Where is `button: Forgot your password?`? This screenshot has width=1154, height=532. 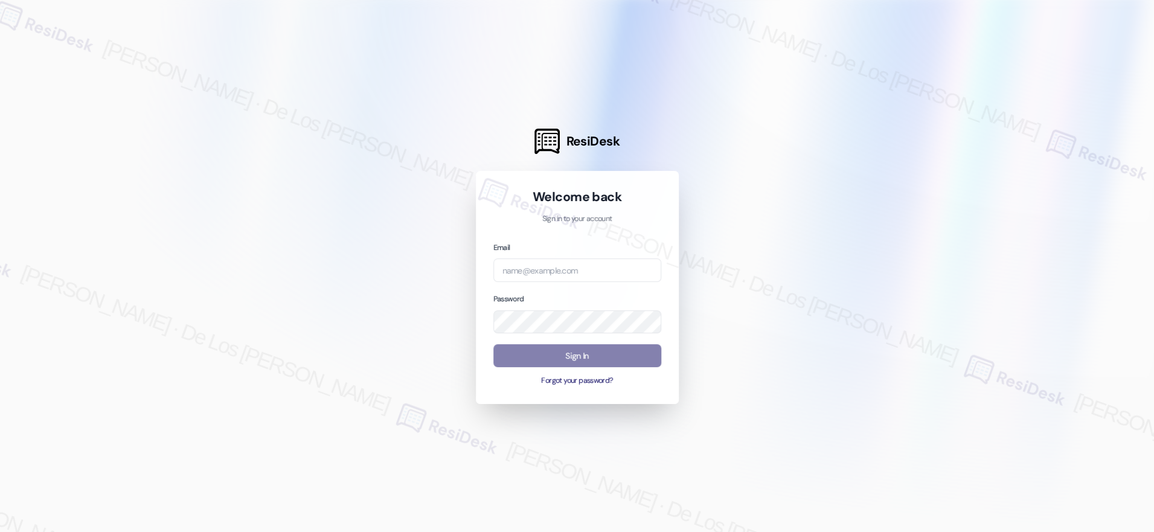
button: Forgot your password? is located at coordinates (578, 381).